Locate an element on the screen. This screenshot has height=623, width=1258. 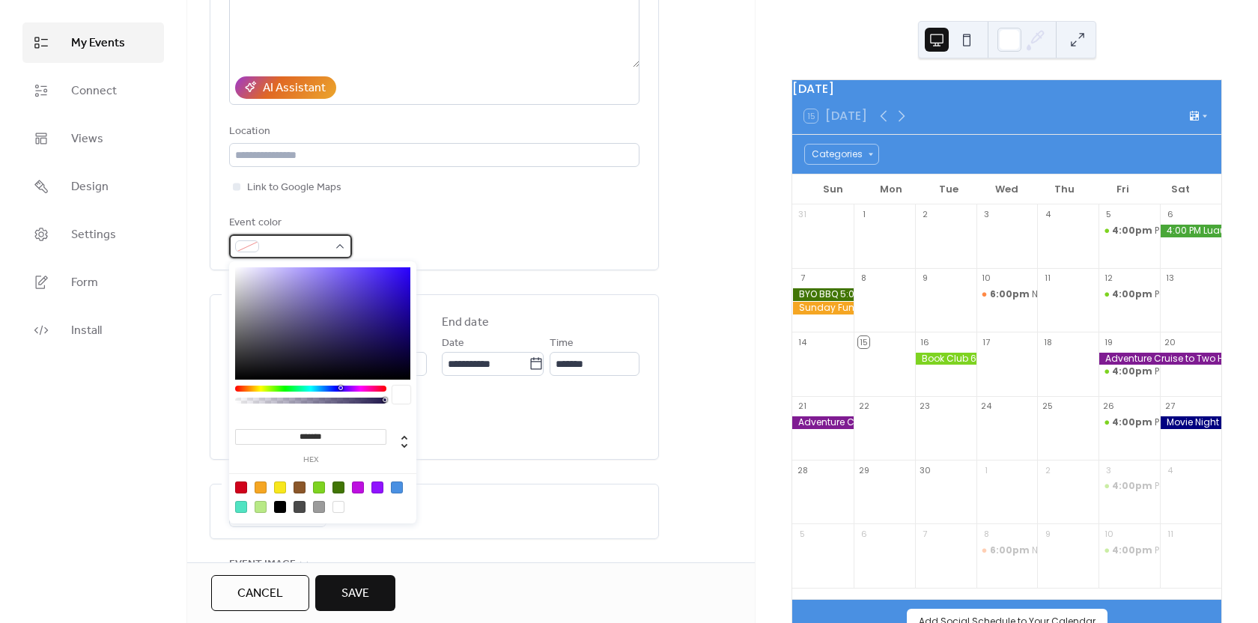
div: Location is located at coordinates (433, 132).